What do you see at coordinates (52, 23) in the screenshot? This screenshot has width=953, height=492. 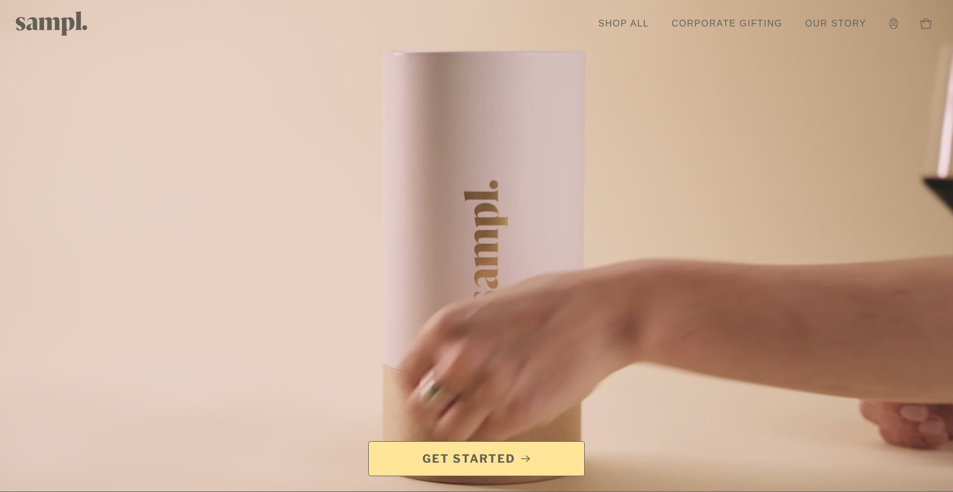 I see `img: Sampl logo` at bounding box center [52, 23].